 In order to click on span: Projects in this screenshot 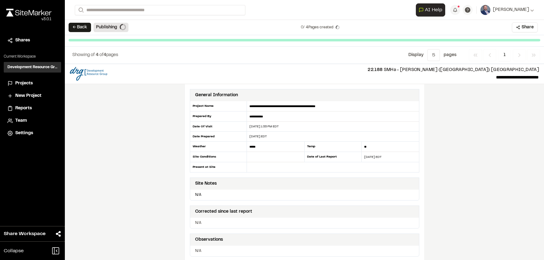, I will do `click(24, 84)`.